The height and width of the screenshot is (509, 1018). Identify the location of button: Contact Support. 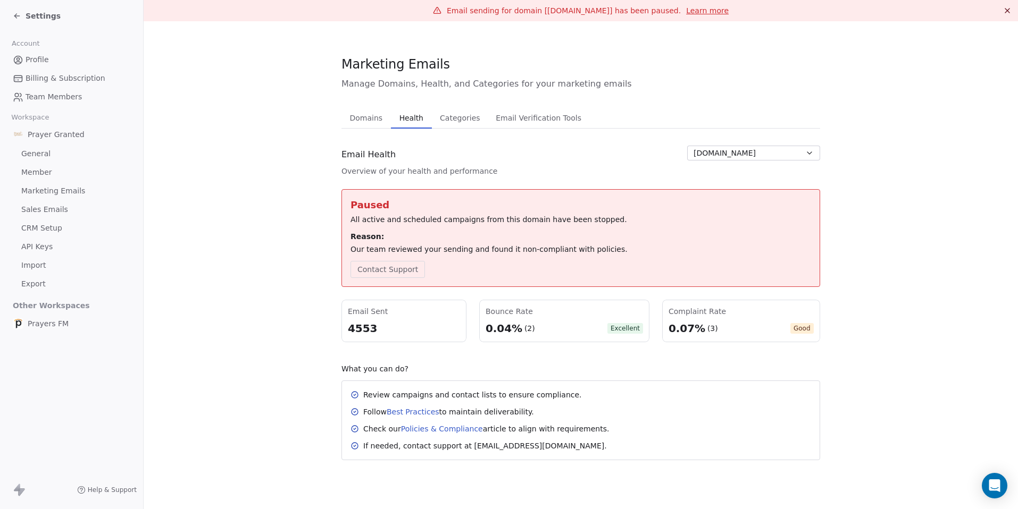
(388, 270).